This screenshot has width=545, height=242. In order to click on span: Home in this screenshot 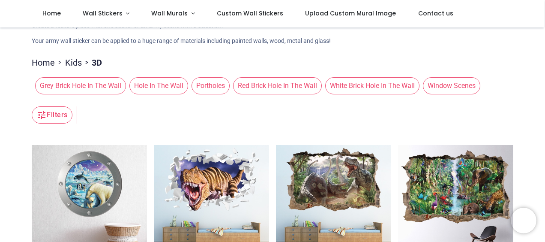, I will do `click(51, 13)`.